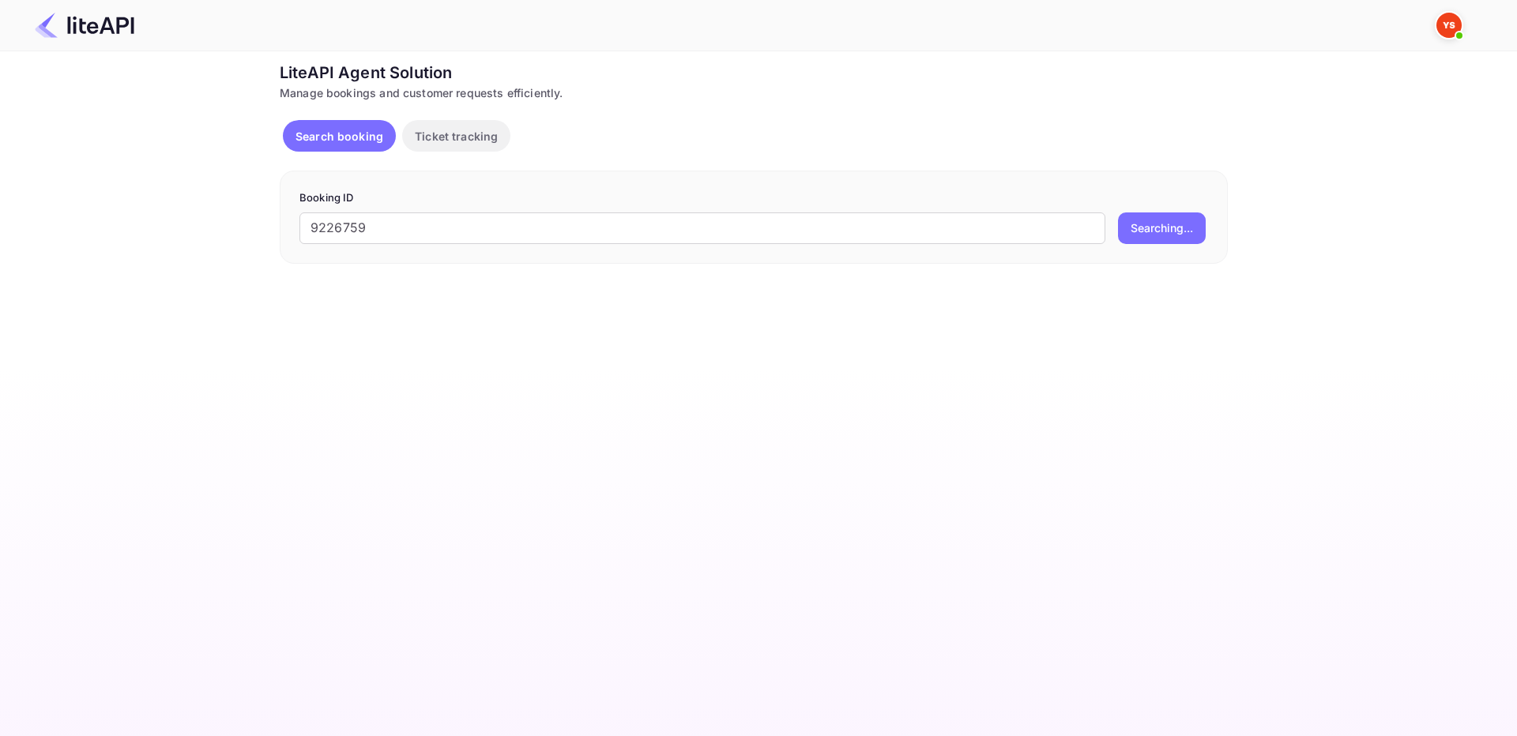  I want to click on img: Yandex Support, so click(1449, 25).